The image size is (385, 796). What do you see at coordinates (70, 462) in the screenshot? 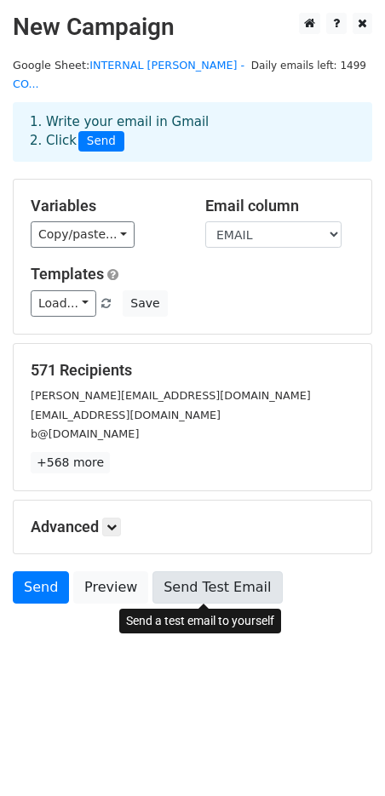
I see `a: +568 more` at bounding box center [70, 462].